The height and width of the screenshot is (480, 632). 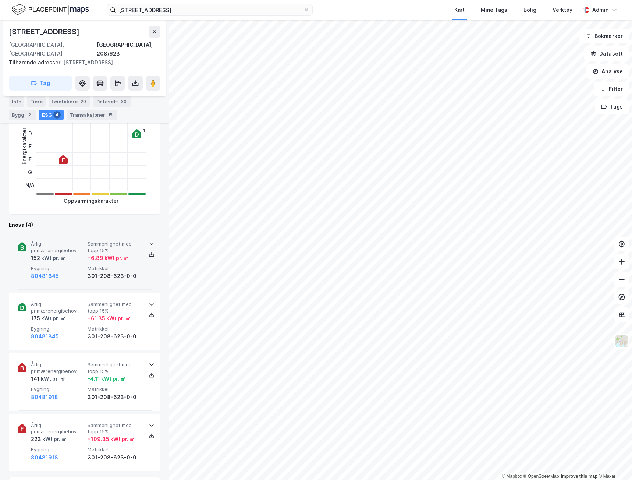 I want to click on div: G, so click(x=30, y=172).